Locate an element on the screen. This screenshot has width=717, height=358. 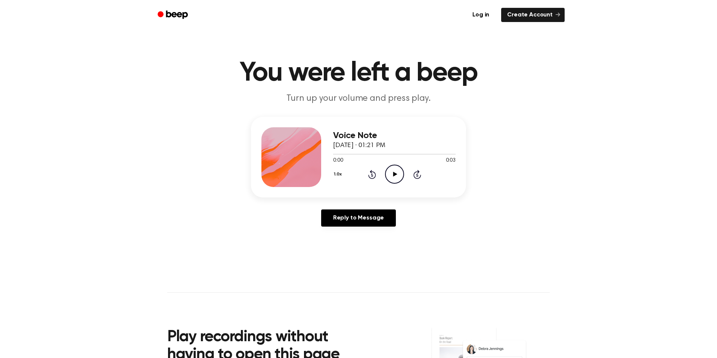
a: Beep is located at coordinates (173, 15).